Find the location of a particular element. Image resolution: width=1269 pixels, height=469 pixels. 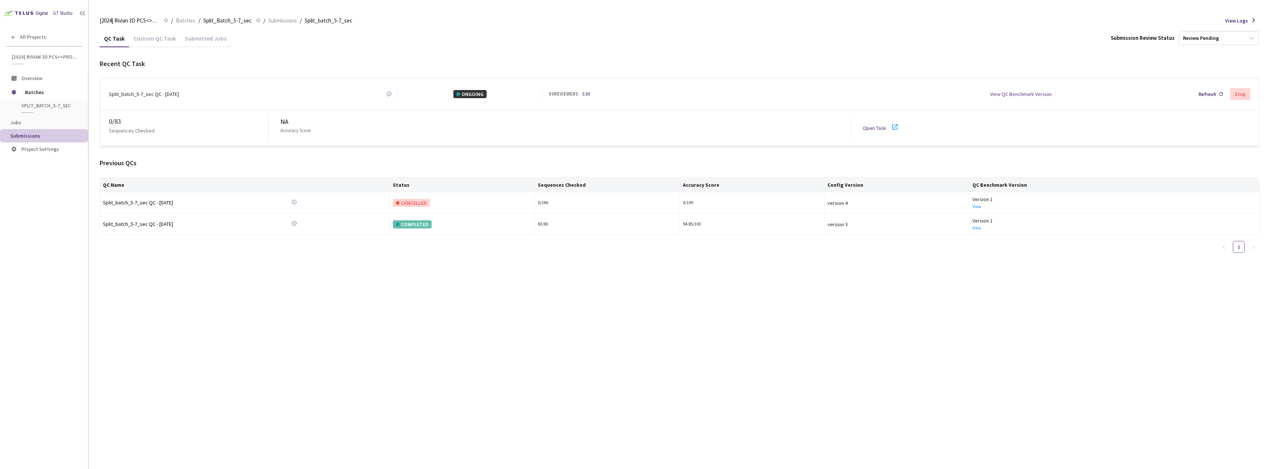

div: Review Pending is located at coordinates (1201, 38).